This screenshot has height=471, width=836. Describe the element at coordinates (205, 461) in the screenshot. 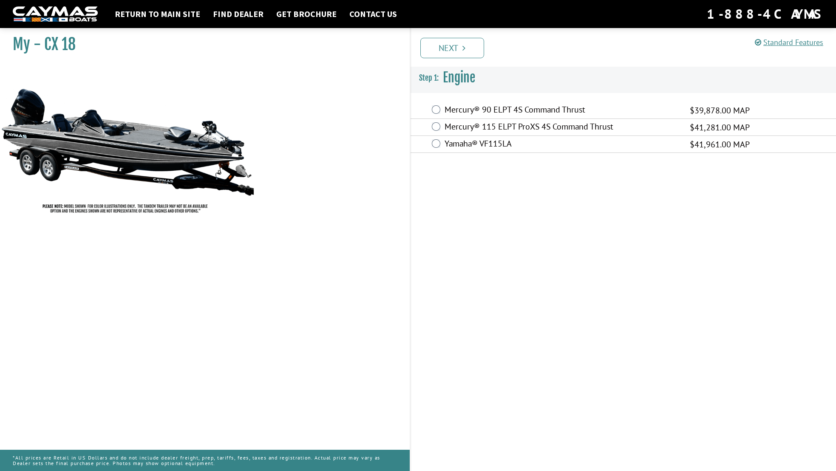

I see `p: *All prices are Retail in US Dollars and do not include dealer freight, prep, tariffs, fees, taxe...` at that location.